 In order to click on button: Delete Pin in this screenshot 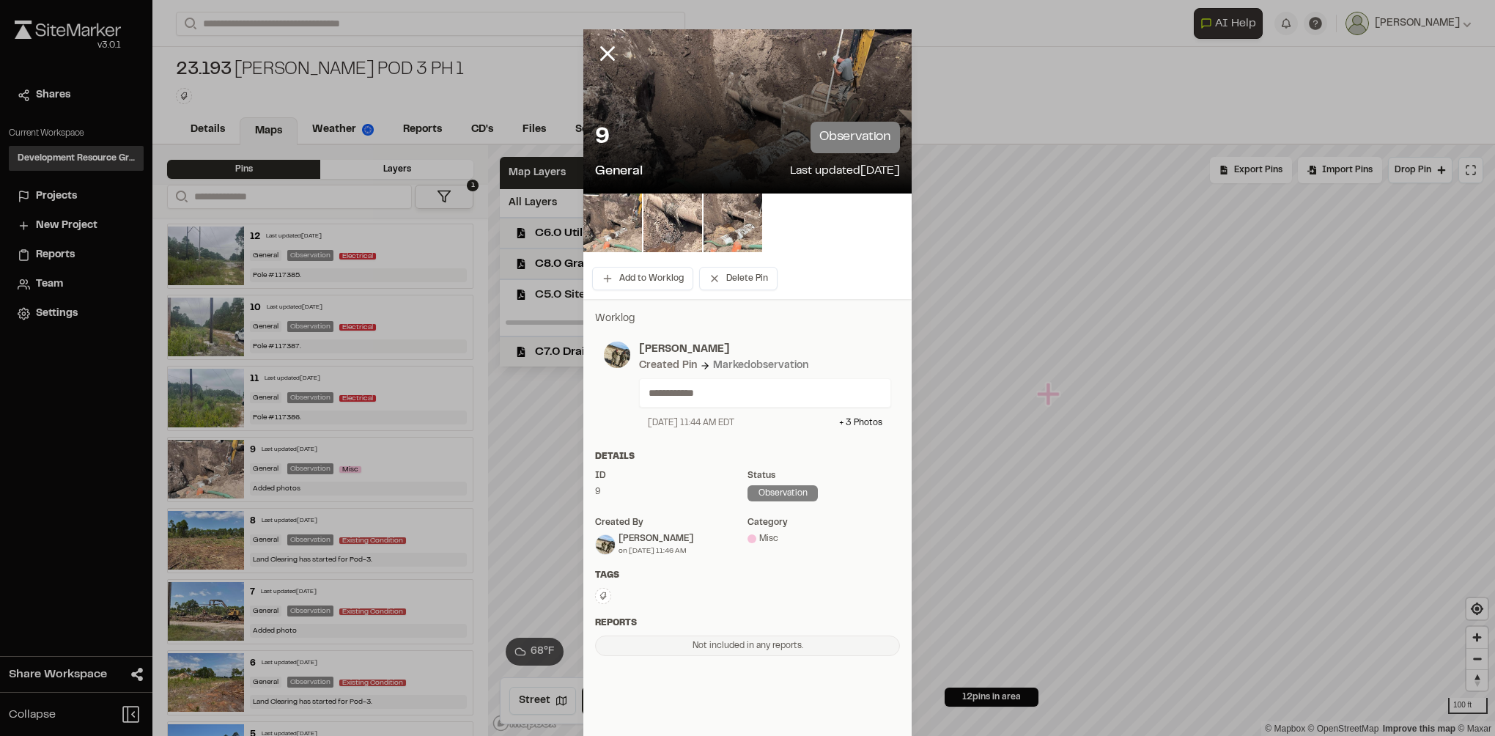, I will do `click(738, 278)`.